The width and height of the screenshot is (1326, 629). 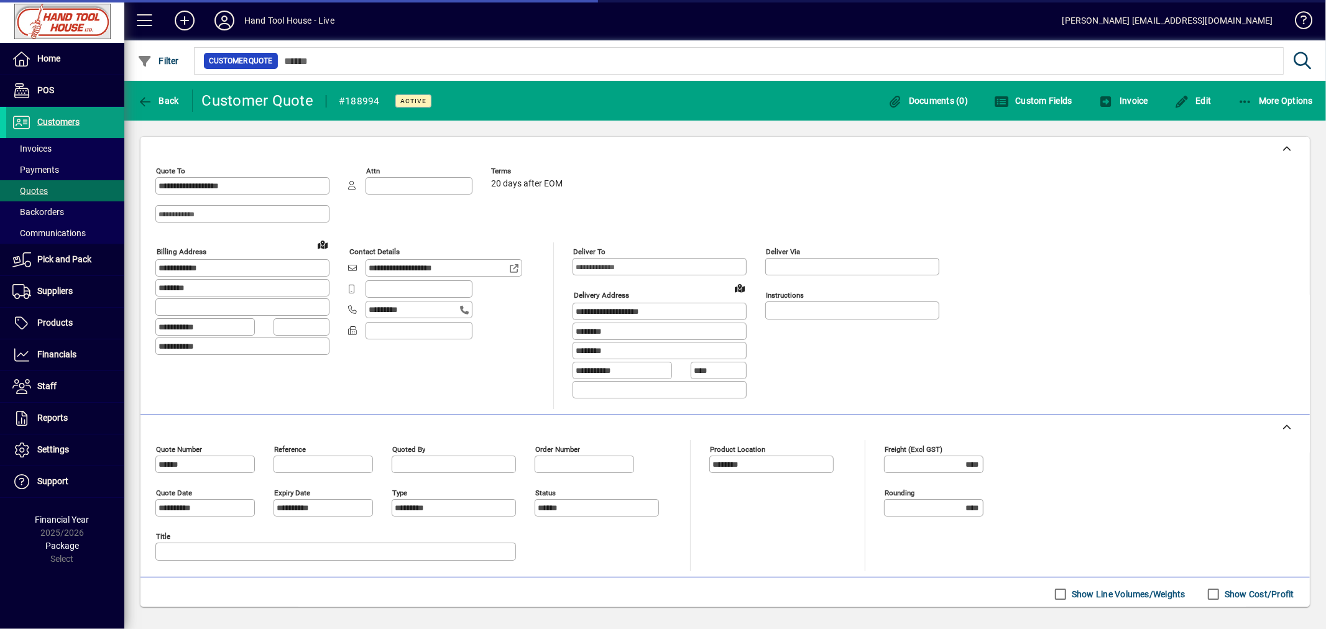 What do you see at coordinates (58, 122) in the screenshot?
I see `span: Customers` at bounding box center [58, 122].